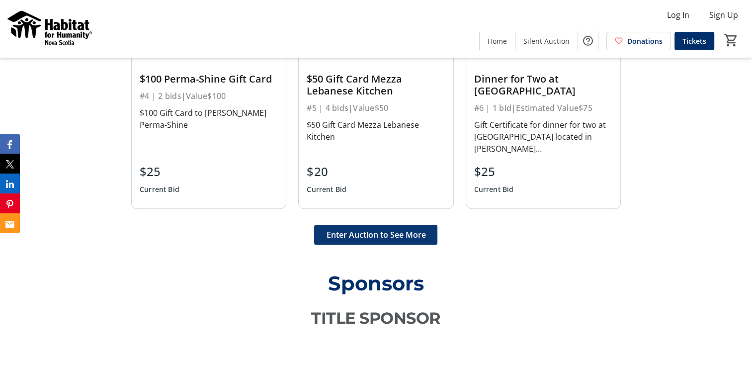 The height and width of the screenshot is (367, 752). What do you see at coordinates (376, 235) in the screenshot?
I see `button: Enter Auction to See More` at bounding box center [376, 235].